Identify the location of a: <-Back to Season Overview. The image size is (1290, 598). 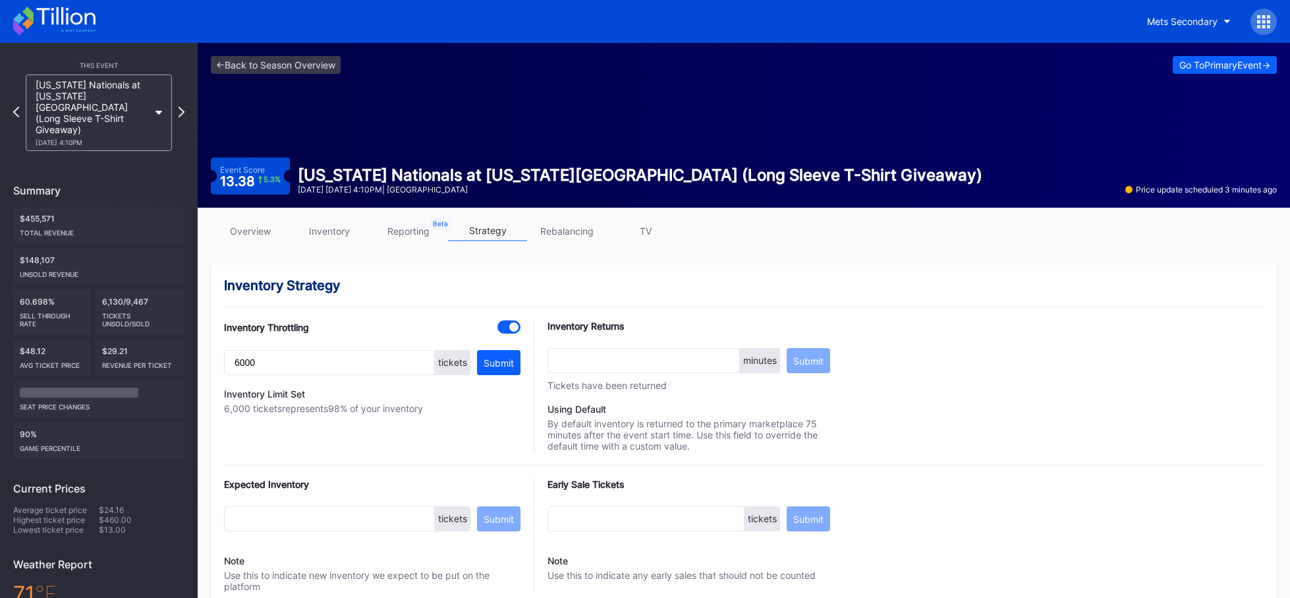
(275, 65).